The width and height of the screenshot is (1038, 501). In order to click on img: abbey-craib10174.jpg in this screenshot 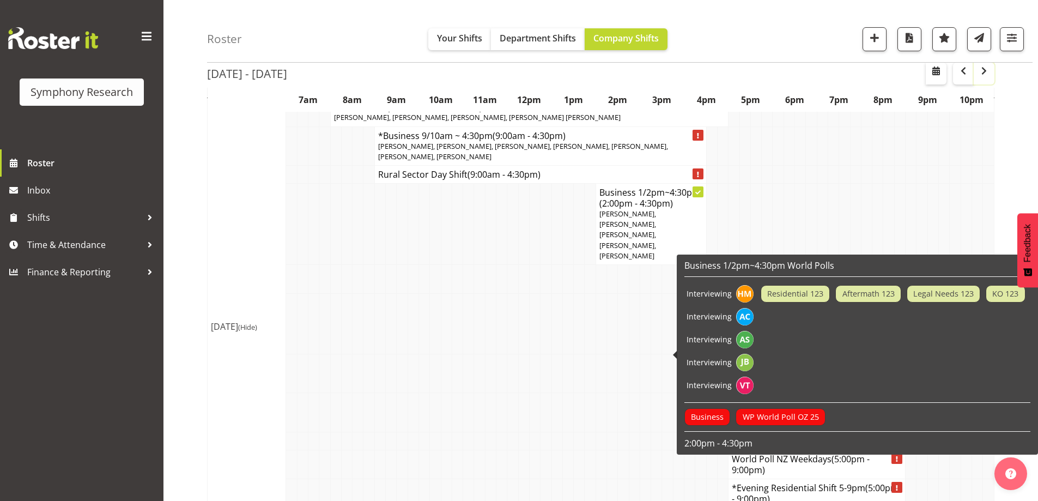, I will do `click(745, 317)`.